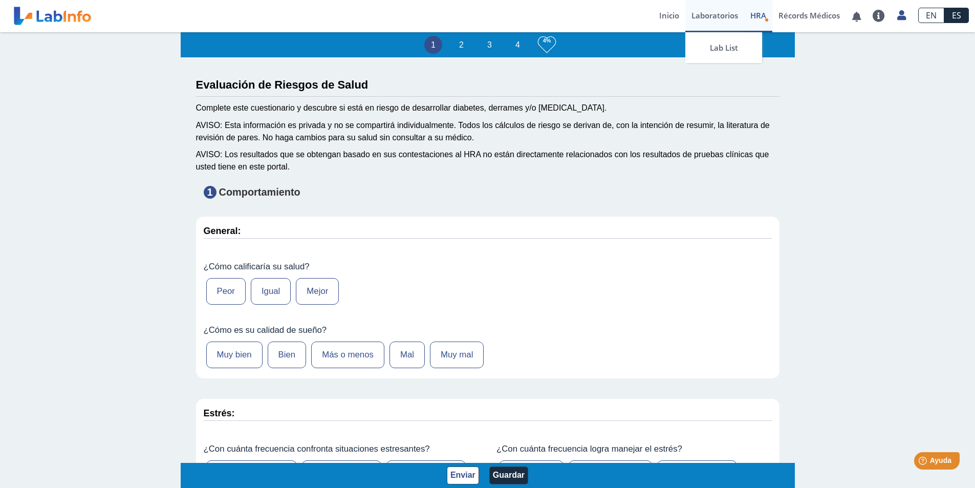 This screenshot has width=975, height=488. Describe the element at coordinates (287, 355) in the screenshot. I see `label: Bien` at that location.